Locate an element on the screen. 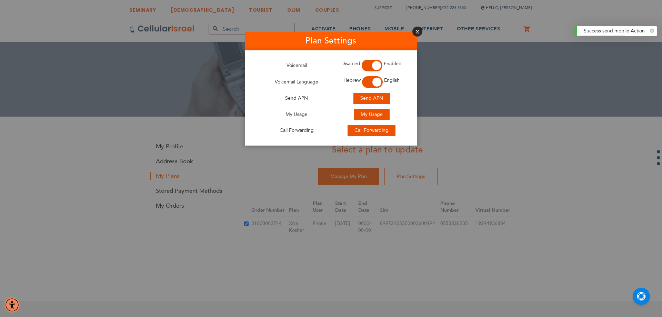  button: Call Forwarding is located at coordinates (371, 130).